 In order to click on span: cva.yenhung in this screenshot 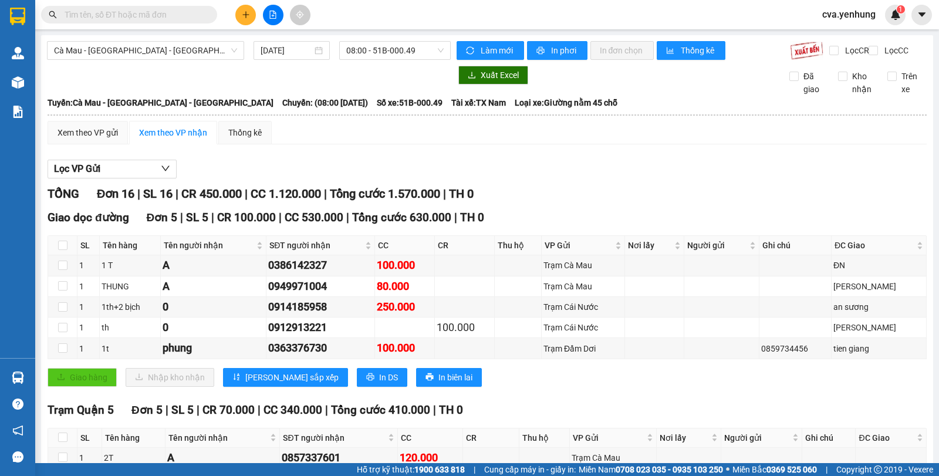, I will do `click(849, 14)`.